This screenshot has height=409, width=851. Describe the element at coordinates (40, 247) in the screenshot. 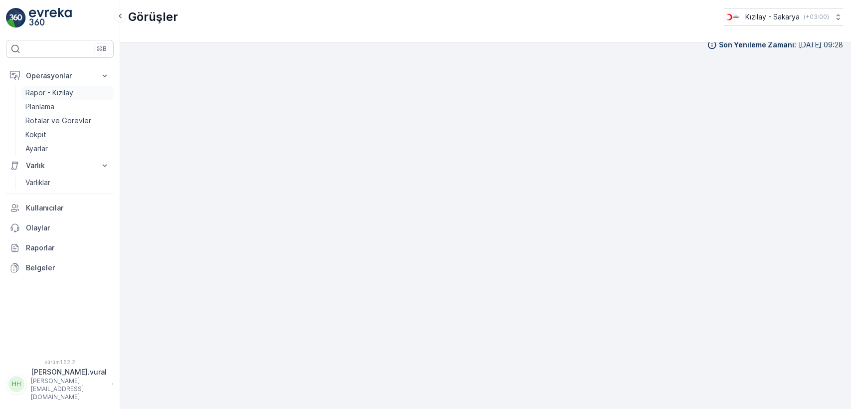

I see `font: Raporlar` at that location.